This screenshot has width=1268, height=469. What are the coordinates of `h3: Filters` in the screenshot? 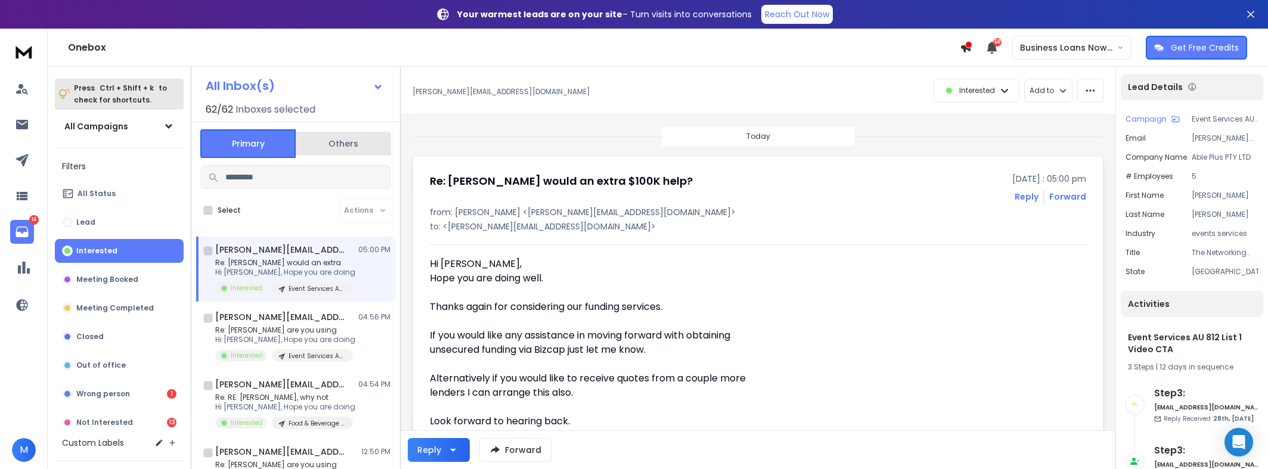 It's located at (119, 166).